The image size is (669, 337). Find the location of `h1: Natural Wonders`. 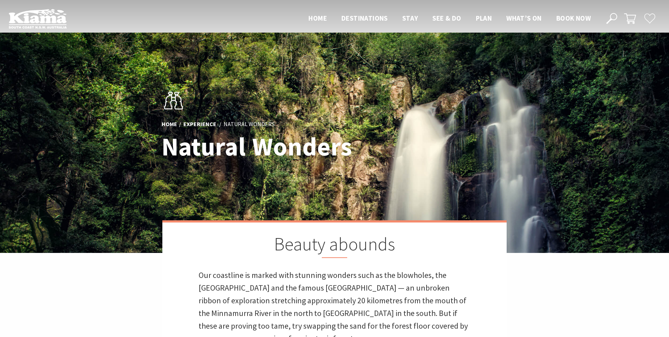

h1: Natural Wonders is located at coordinates (264, 146).